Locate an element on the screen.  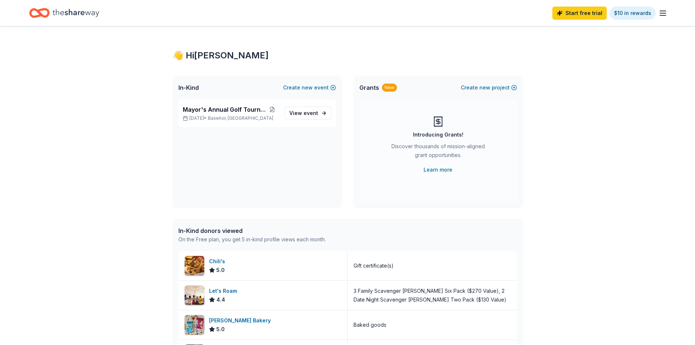
a: Learn more is located at coordinates (438, 170).